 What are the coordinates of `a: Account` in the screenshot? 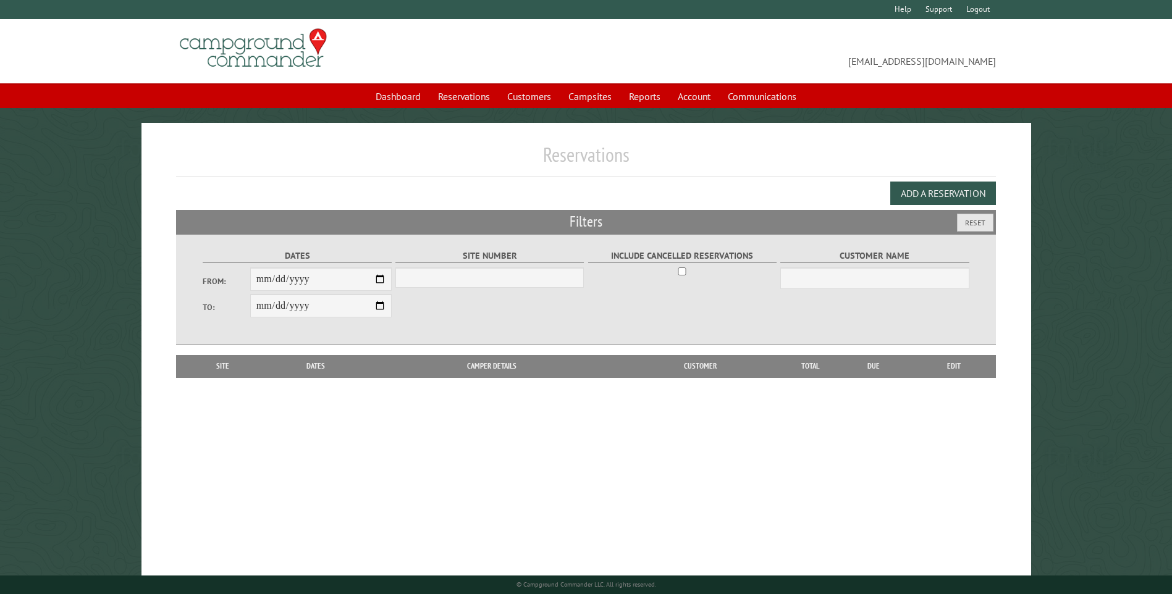 It's located at (694, 96).